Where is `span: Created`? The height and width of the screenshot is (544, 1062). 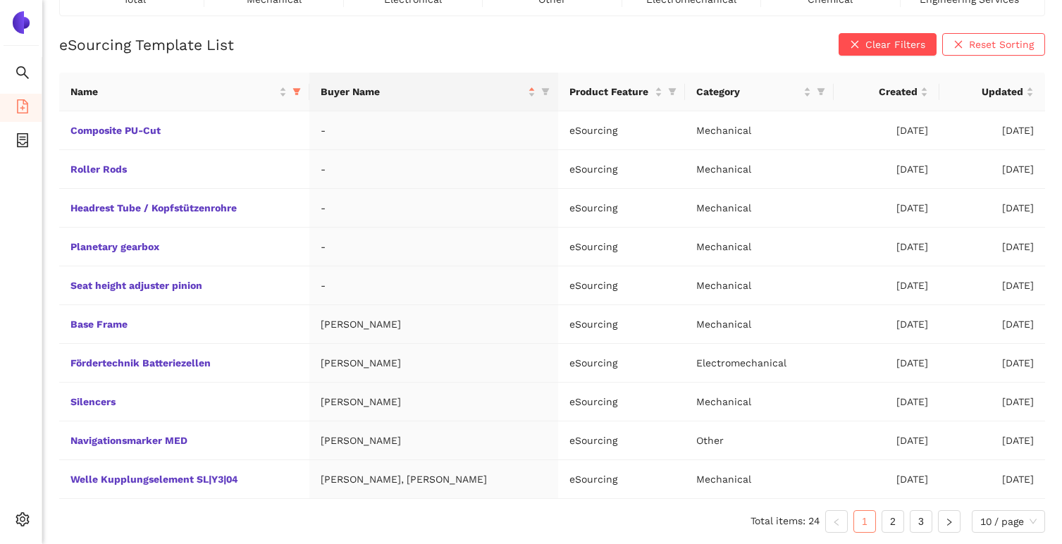 span: Created is located at coordinates (881, 92).